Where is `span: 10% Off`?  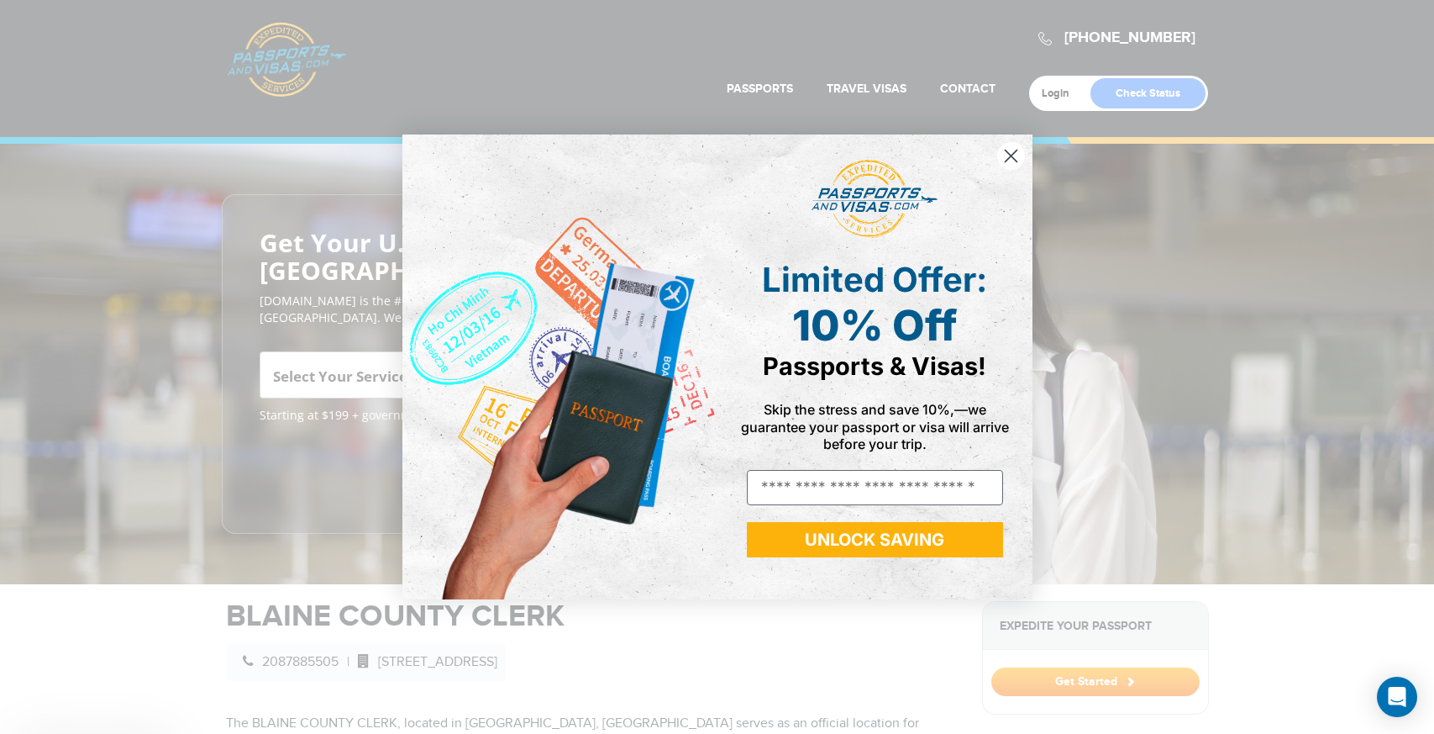 span: 10% Off is located at coordinates (875, 325).